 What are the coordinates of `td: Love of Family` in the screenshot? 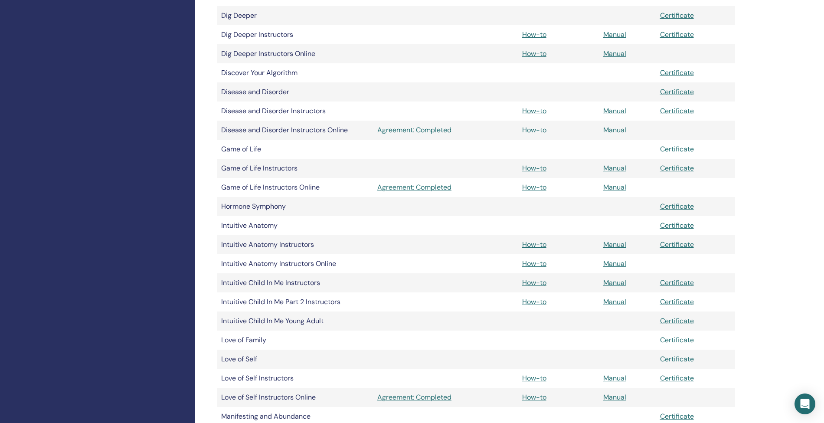 It's located at (295, 340).